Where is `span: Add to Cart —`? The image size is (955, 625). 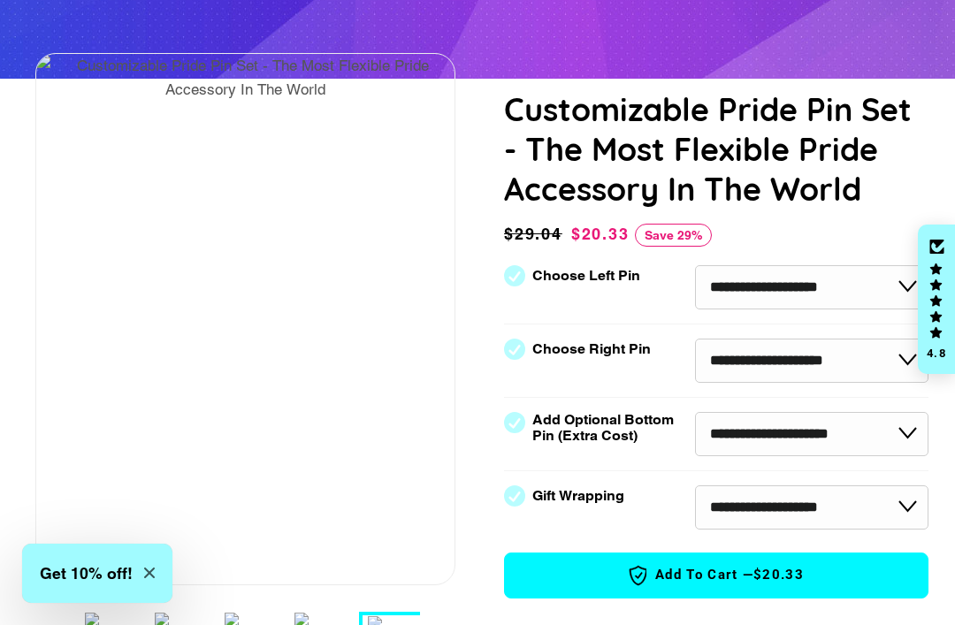 span: Add to Cart — is located at coordinates (716, 576).